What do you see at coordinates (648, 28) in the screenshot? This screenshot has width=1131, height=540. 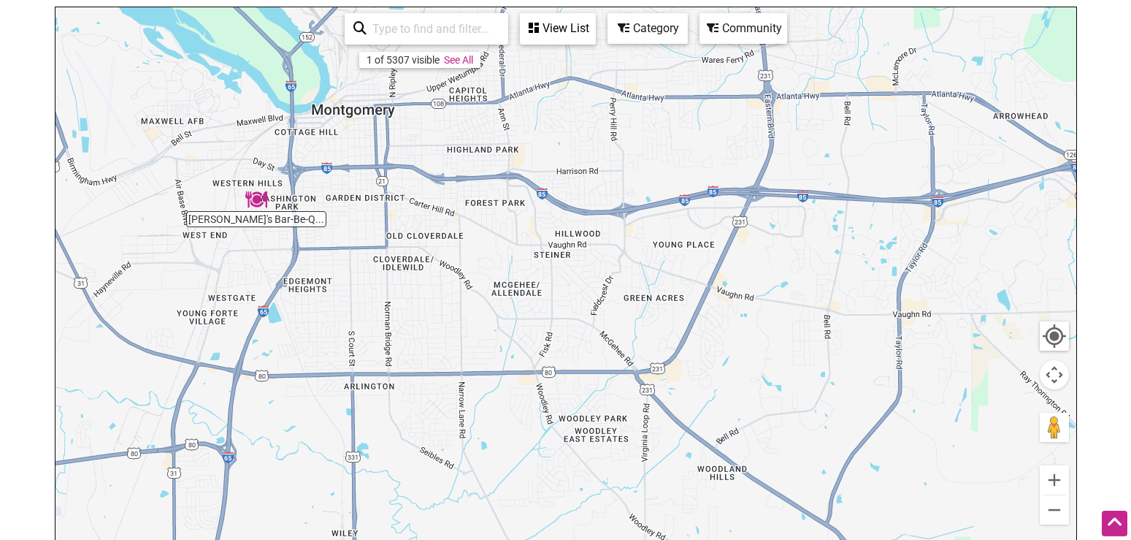 I see `div: Category` at bounding box center [648, 28].